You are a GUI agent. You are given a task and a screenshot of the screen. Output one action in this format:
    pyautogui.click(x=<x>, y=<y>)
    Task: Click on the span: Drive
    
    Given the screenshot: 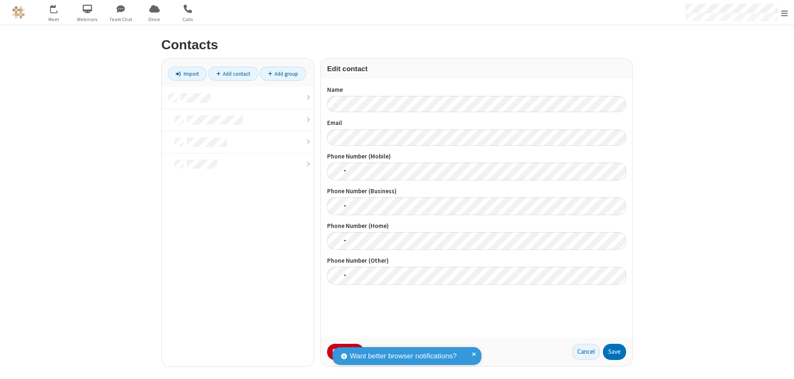 What is the action you would take?
    pyautogui.click(x=154, y=19)
    